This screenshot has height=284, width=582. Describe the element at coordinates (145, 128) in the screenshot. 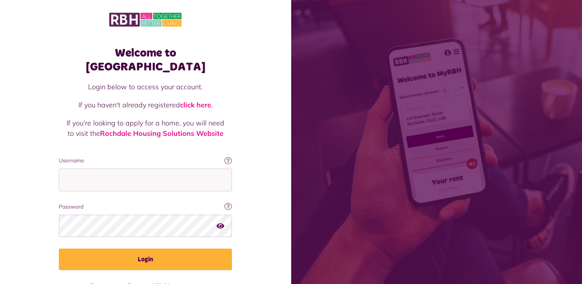

I see `p: If you're looking to apply for a home, you will need to visit the` at that location.